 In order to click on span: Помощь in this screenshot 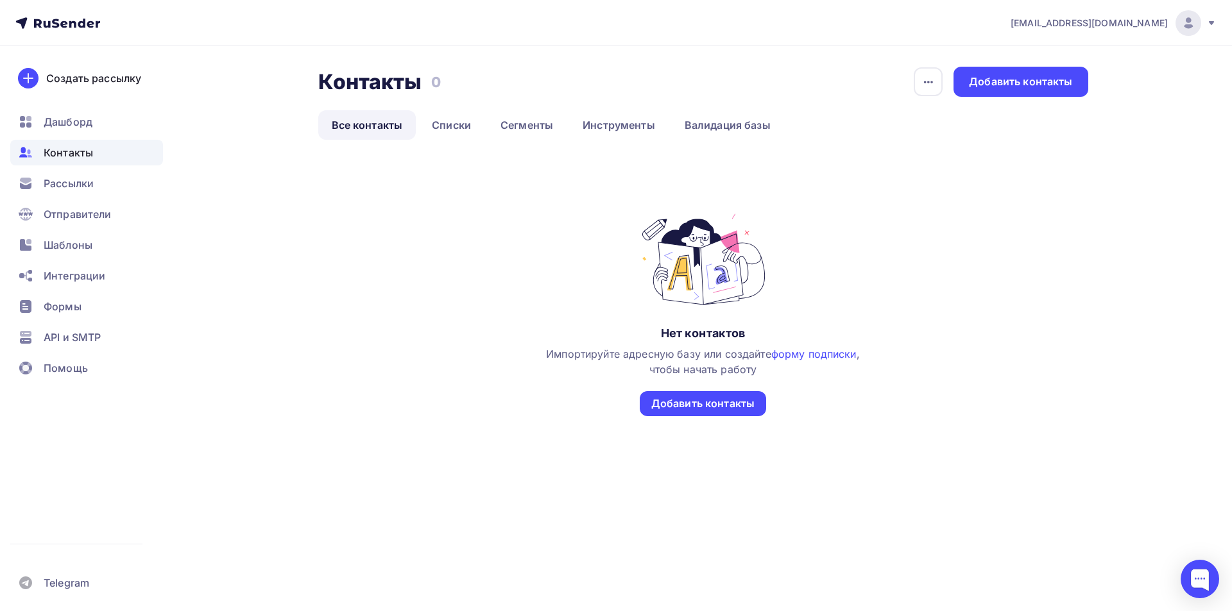, I will do `click(65, 368)`.